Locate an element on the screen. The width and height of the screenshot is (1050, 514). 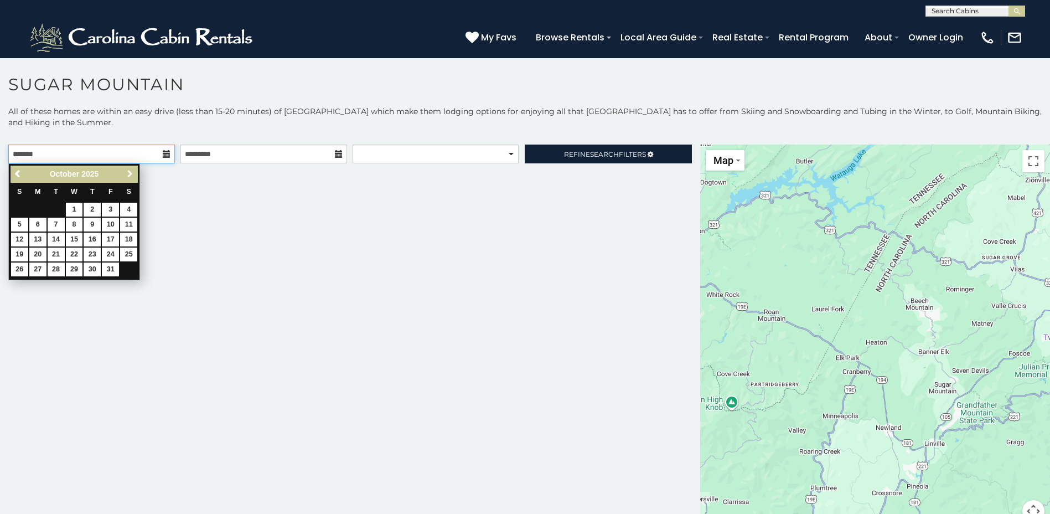
a: 19 is located at coordinates (19, 254).